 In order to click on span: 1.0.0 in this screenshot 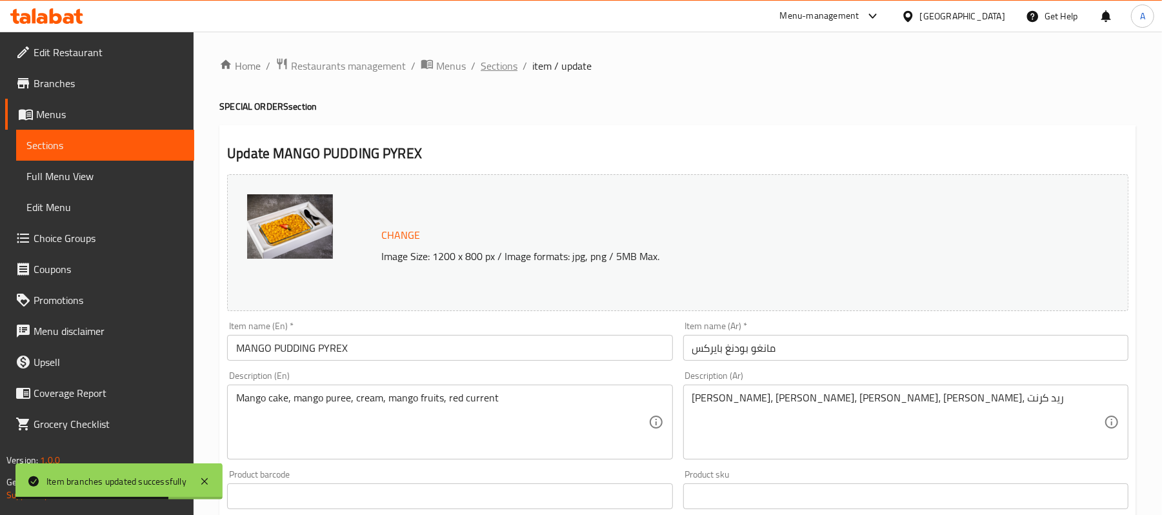, I will do `click(50, 460)`.